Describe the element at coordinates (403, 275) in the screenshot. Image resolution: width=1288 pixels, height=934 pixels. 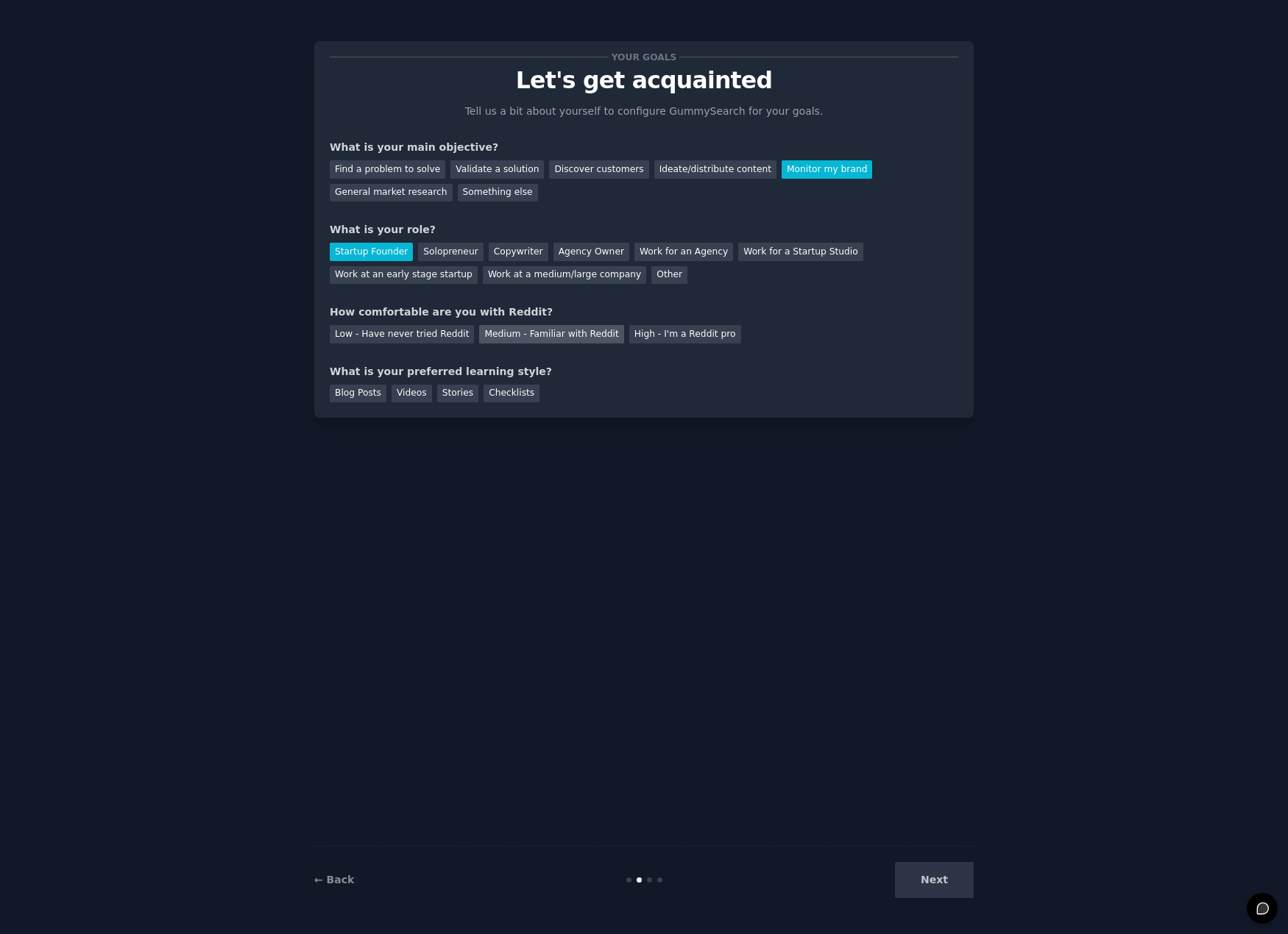
I see `div: Work at an early stage startup` at that location.